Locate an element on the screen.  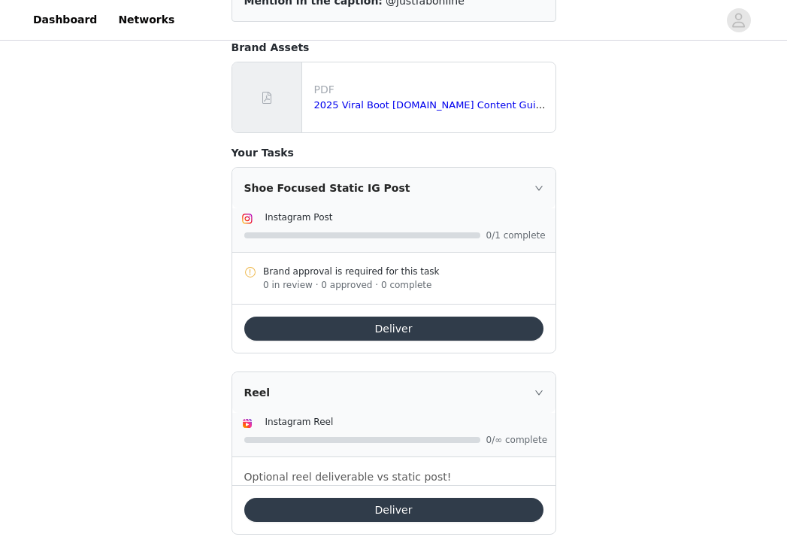
span: 0/1 complete is located at coordinates (516, 235).